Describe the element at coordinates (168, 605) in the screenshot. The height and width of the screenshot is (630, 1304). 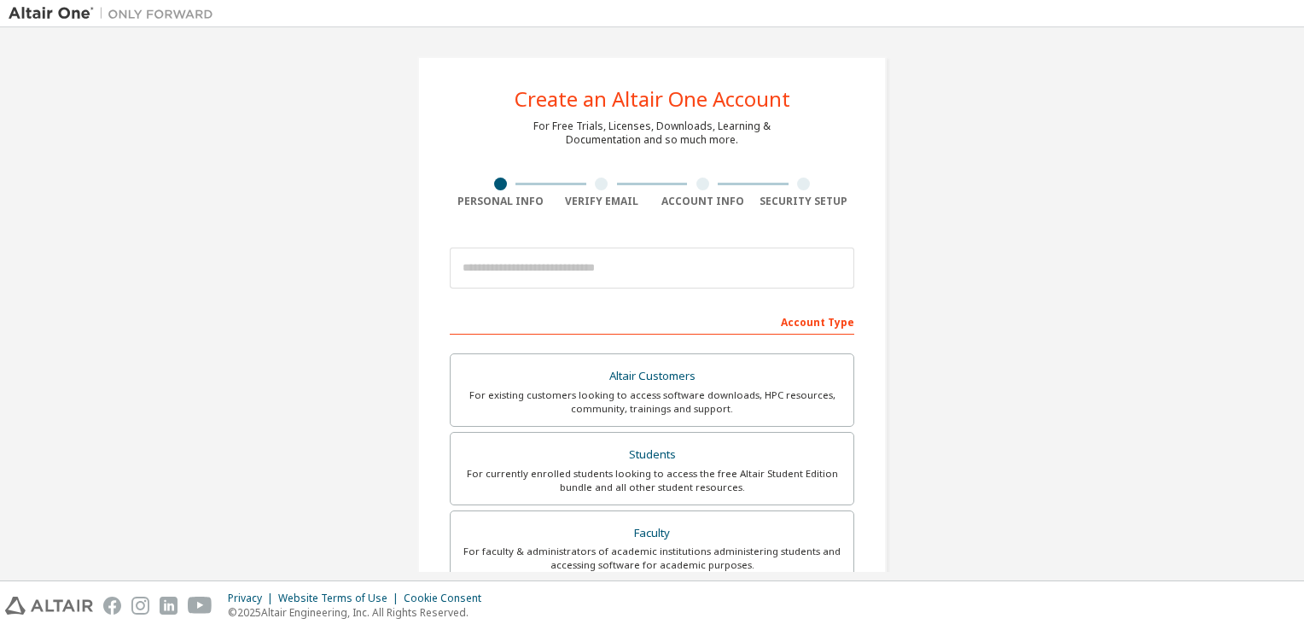
I see `img: linkedin.svg` at that location.